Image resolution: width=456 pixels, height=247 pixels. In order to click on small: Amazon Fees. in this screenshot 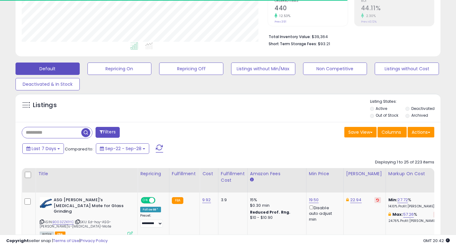, I will do `click(252, 180)`.